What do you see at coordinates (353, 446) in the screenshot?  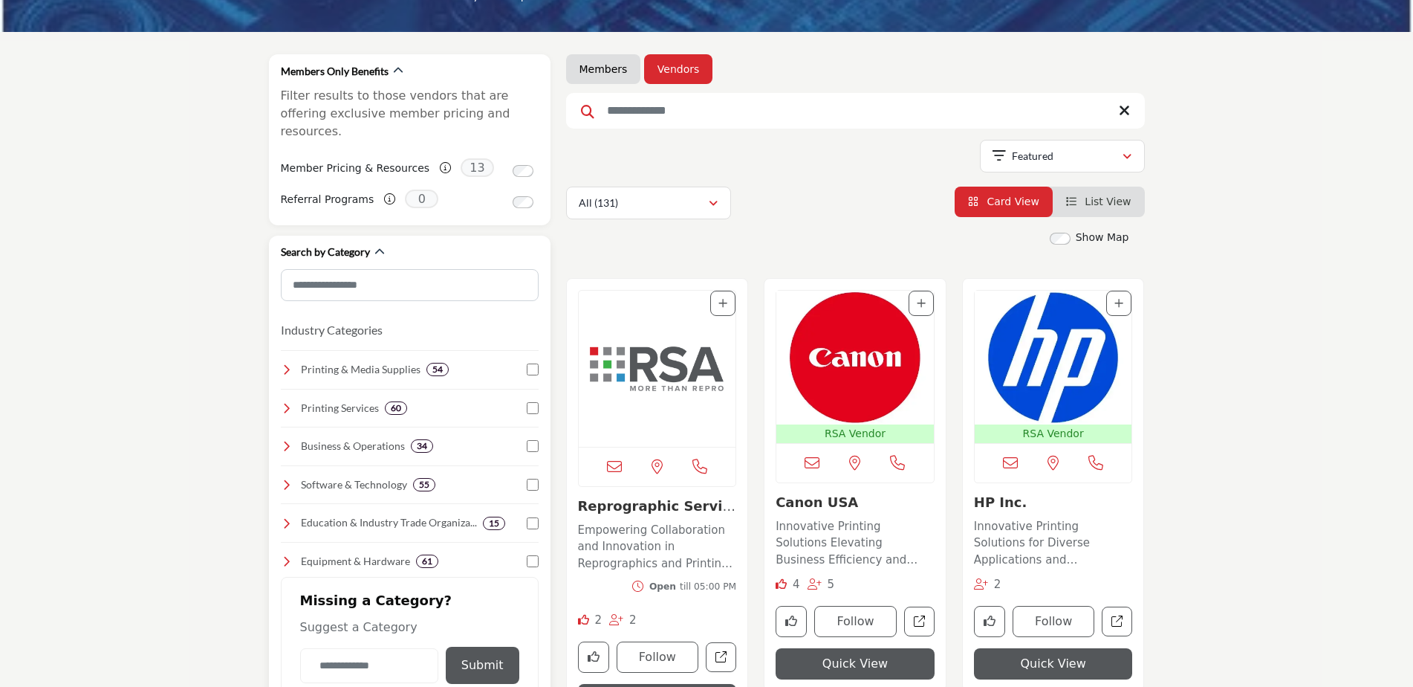 I see `h4: Business & Operations: Essential resources for financial management, marketing, and operations to...` at bounding box center [353, 446].